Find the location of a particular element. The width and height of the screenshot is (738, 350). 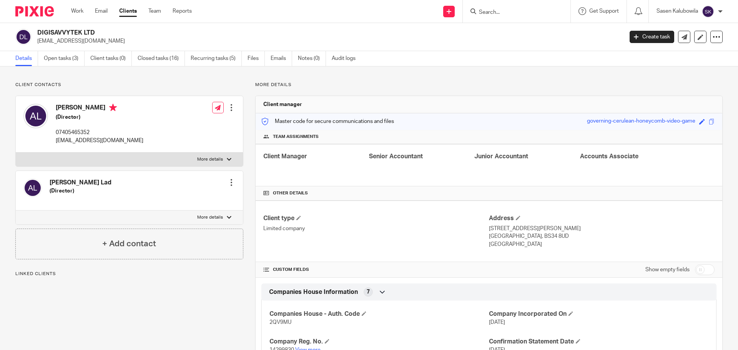

h2: DIGISAVVYTEK LTD is located at coordinates (269, 33).